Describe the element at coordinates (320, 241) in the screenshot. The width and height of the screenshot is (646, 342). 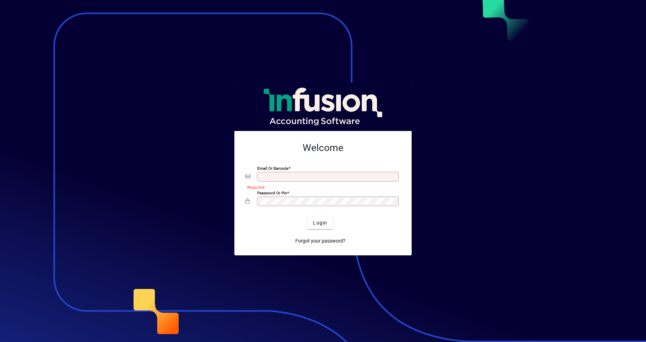
I see `span: Forgot your password?` at that location.